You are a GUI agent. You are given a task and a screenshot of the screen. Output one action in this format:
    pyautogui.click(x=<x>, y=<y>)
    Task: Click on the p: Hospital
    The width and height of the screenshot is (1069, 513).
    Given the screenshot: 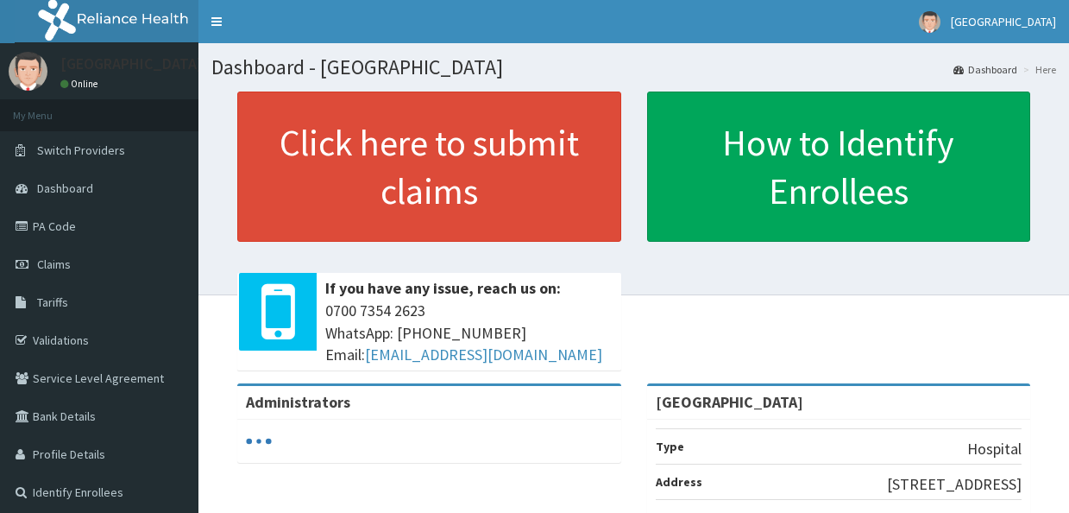 What is the action you would take?
    pyautogui.click(x=994, y=449)
    